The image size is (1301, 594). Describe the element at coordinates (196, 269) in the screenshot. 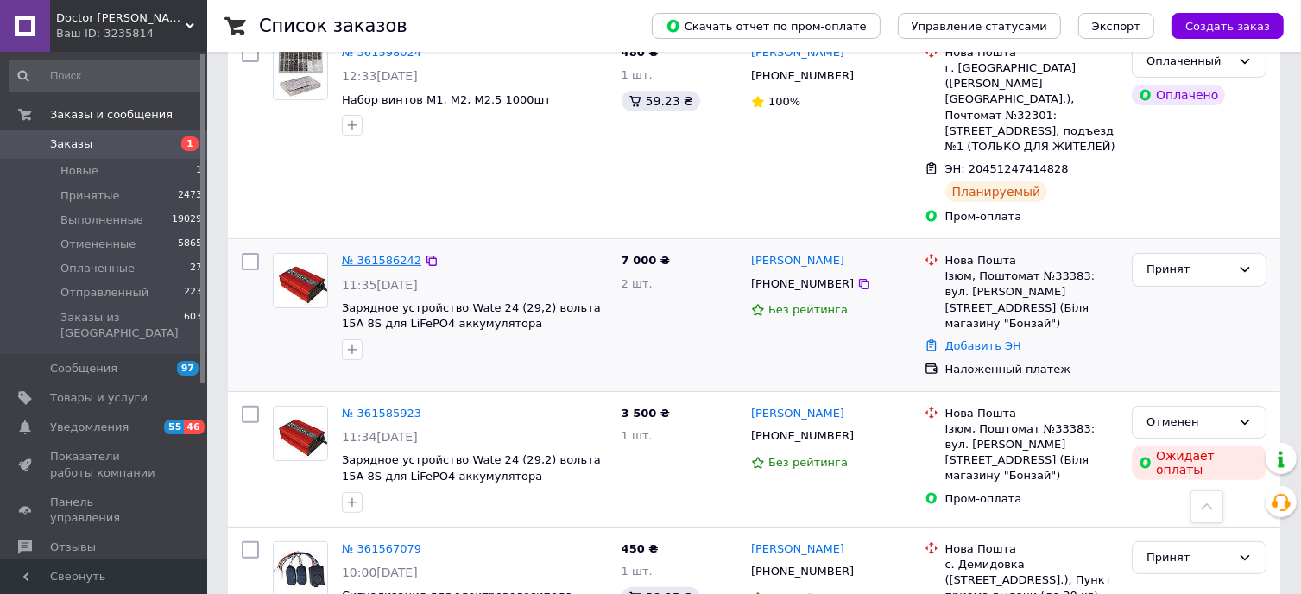

I see `span: 27` at that location.